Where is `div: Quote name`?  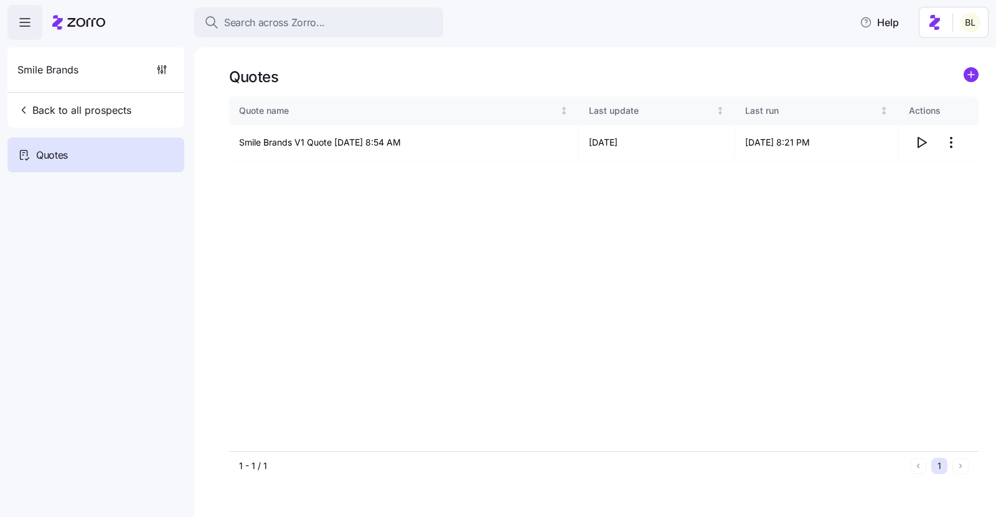 div: Quote name is located at coordinates (398, 111).